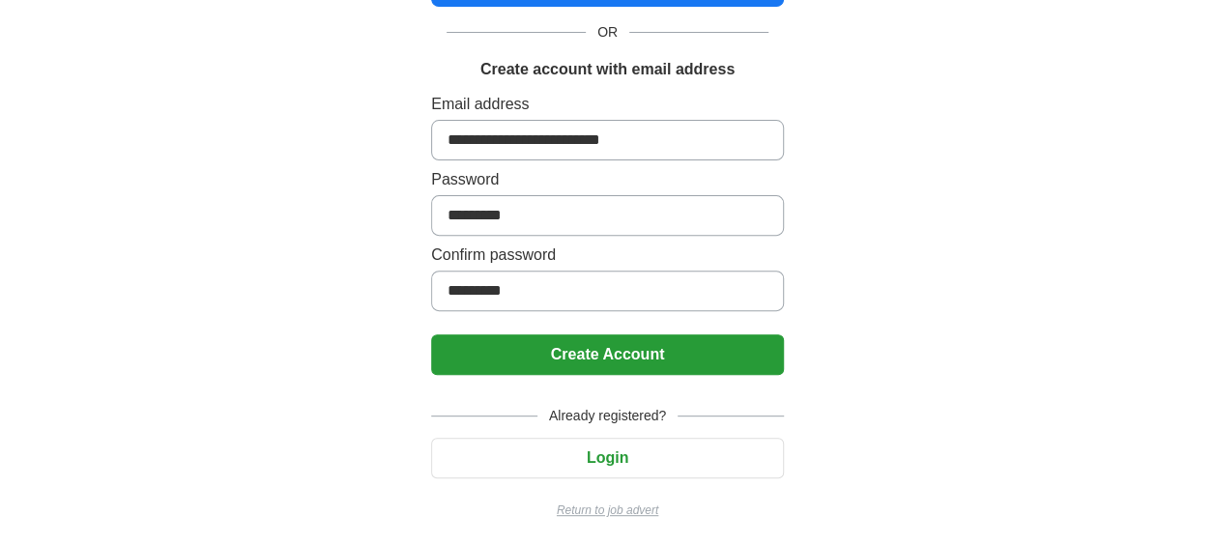 This screenshot has width=1215, height=545. What do you see at coordinates (607, 255) in the screenshot?
I see `label: Confirm password` at bounding box center [607, 255].